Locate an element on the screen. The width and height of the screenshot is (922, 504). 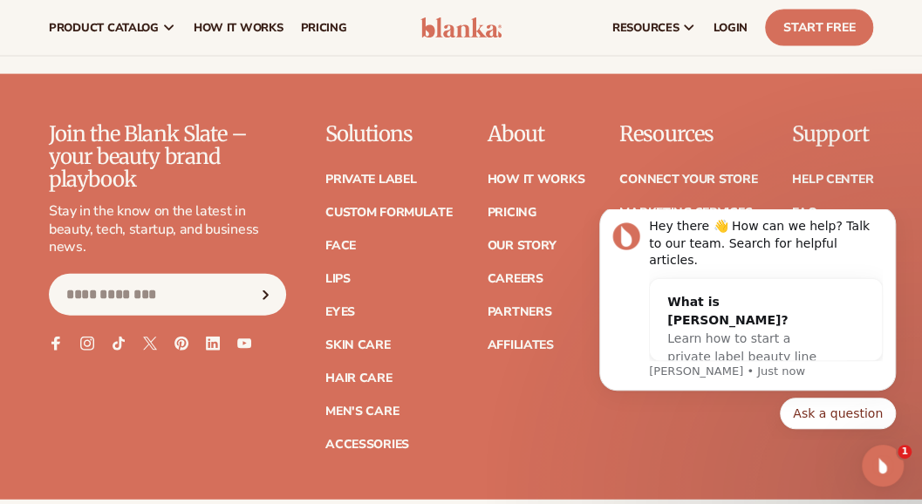
a: Skin Care is located at coordinates (357, 345).